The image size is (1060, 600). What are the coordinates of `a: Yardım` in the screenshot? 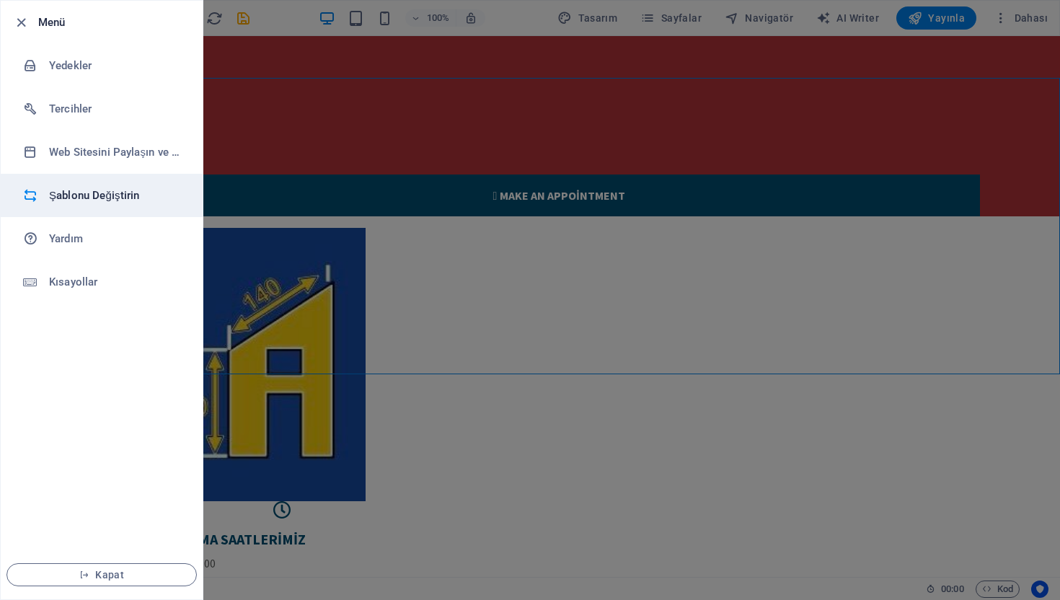 It's located at (102, 239).